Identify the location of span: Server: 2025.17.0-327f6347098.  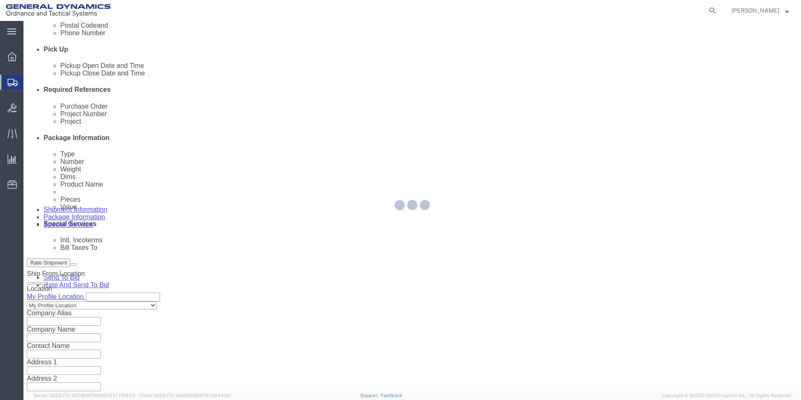
(84, 395).